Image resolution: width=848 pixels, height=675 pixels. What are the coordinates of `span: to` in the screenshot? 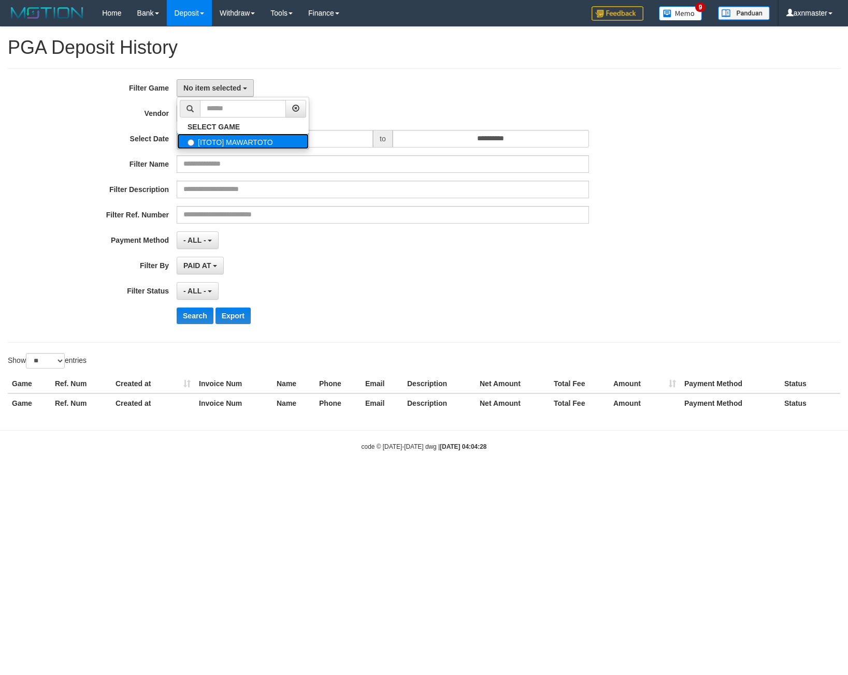 It's located at (383, 139).